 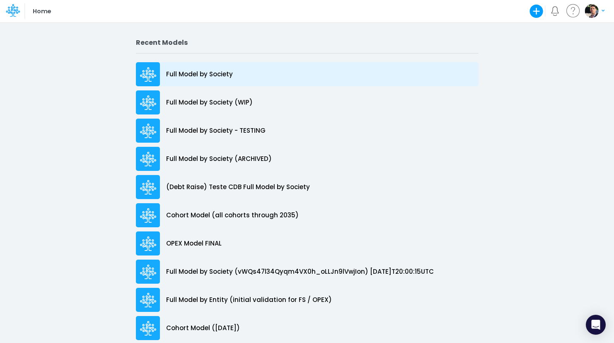 I want to click on p: OPEX Model FINAL, so click(x=194, y=243).